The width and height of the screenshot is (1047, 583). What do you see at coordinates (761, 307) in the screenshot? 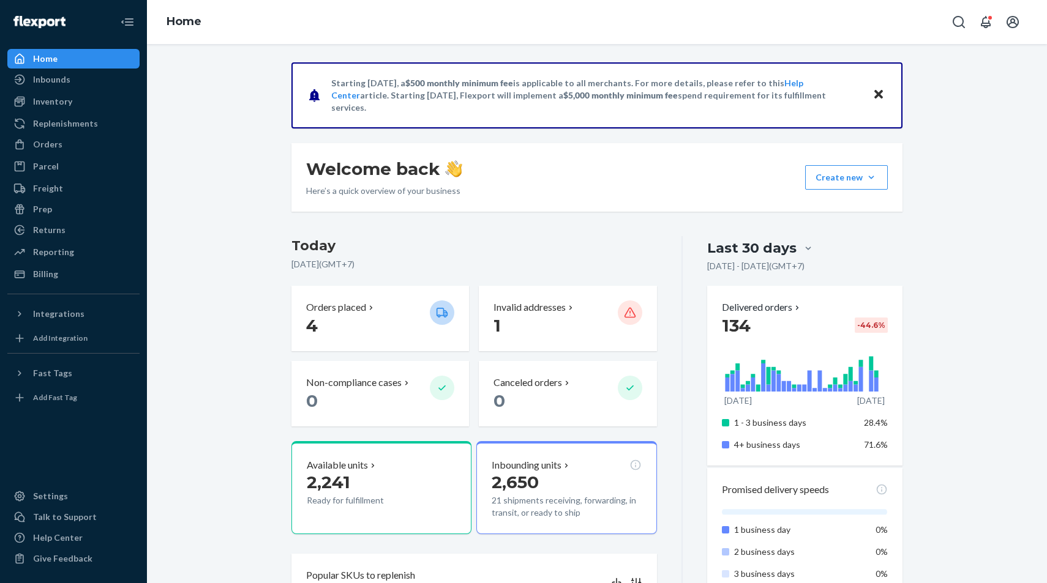
I see `p: Delivered orders` at bounding box center [761, 307].